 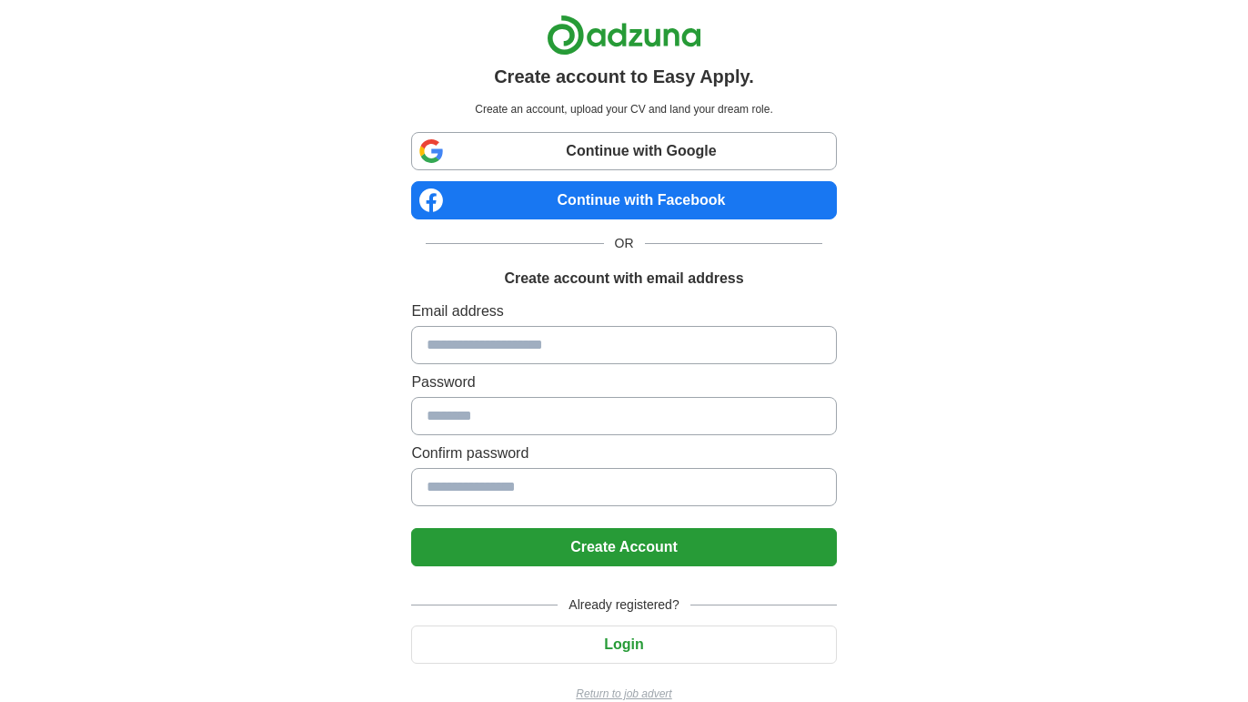 I want to click on h1: Create account to Easy Apply., so click(x=624, y=76).